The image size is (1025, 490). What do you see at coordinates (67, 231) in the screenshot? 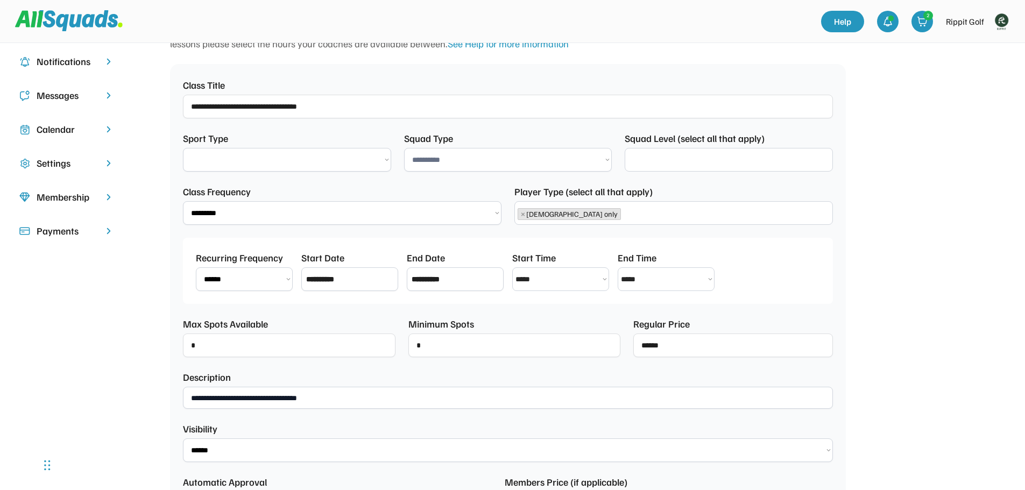
I see `div: Payments` at bounding box center [67, 231].